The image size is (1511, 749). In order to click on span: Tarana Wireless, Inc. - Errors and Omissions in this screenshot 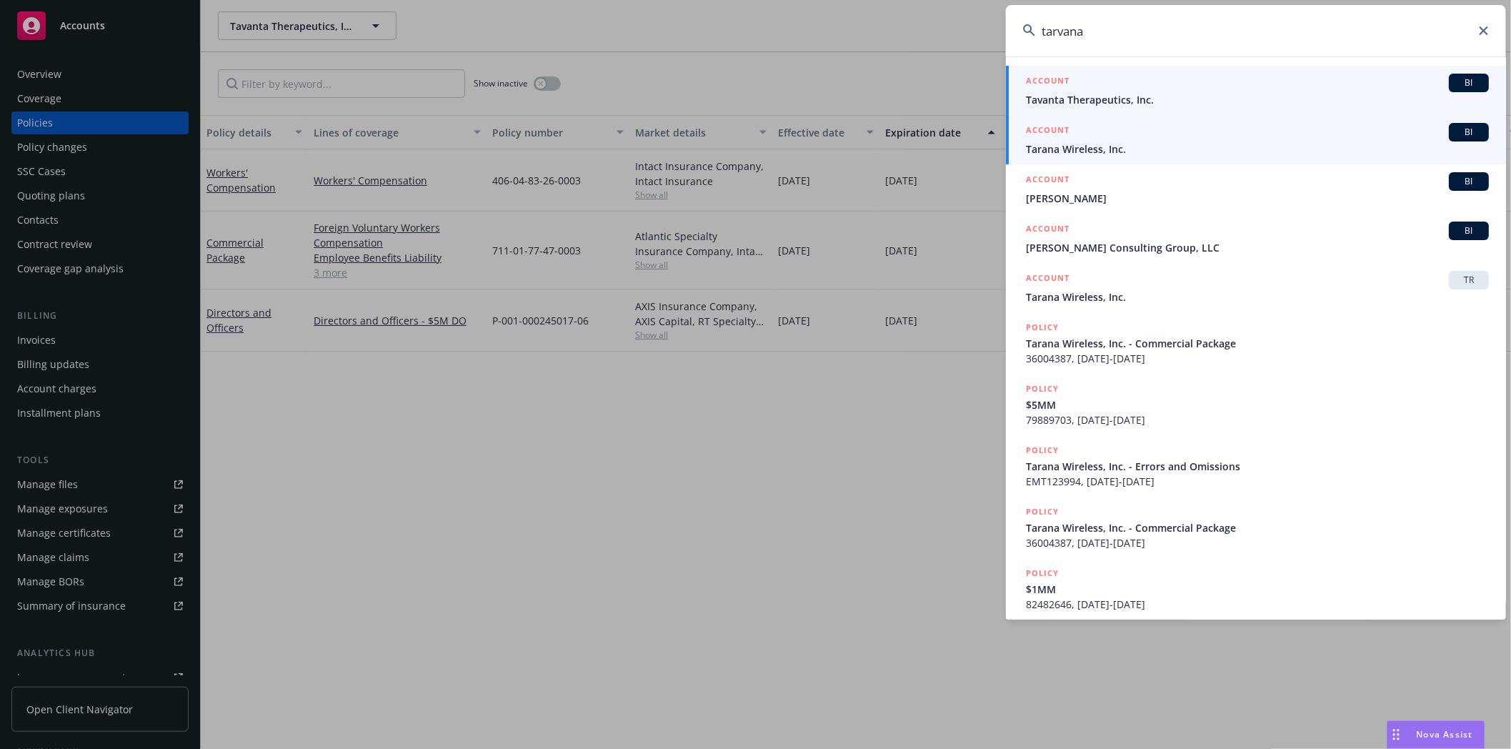, I will do `click(1258, 466)`.